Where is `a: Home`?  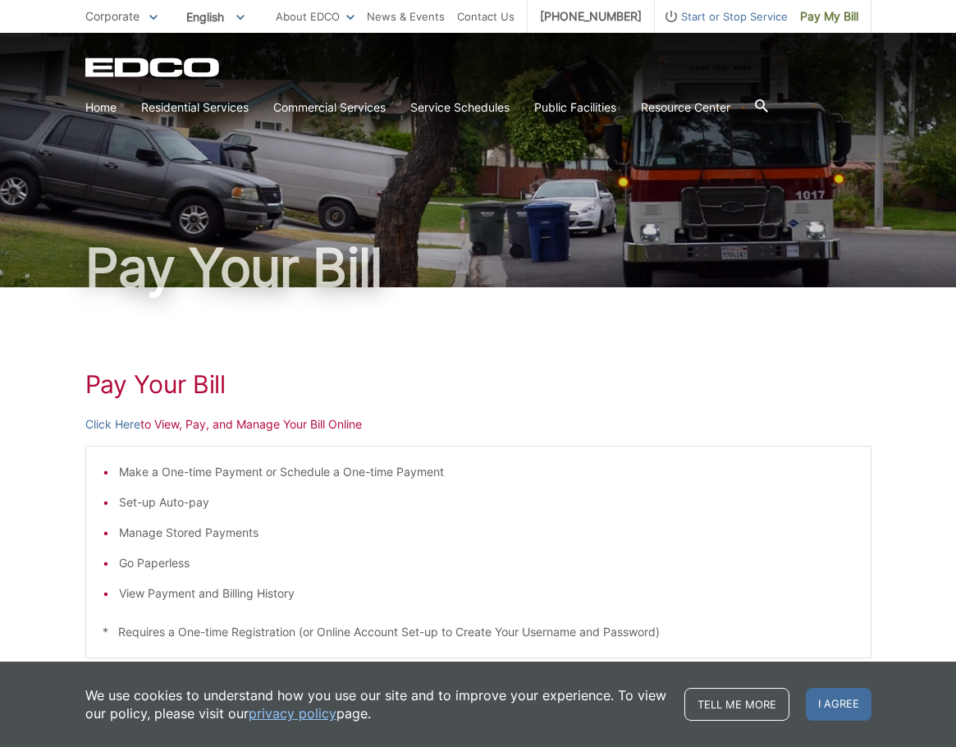 a: Home is located at coordinates (101, 108).